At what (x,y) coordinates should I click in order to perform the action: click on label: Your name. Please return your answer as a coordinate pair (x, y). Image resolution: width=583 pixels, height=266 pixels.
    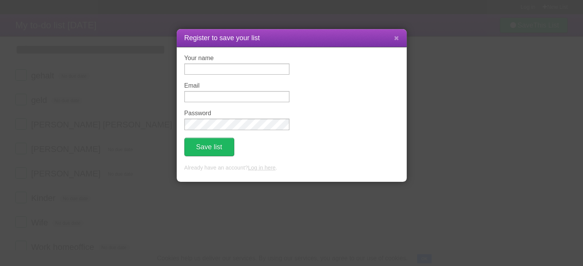
    Looking at the image, I should click on (237, 58).